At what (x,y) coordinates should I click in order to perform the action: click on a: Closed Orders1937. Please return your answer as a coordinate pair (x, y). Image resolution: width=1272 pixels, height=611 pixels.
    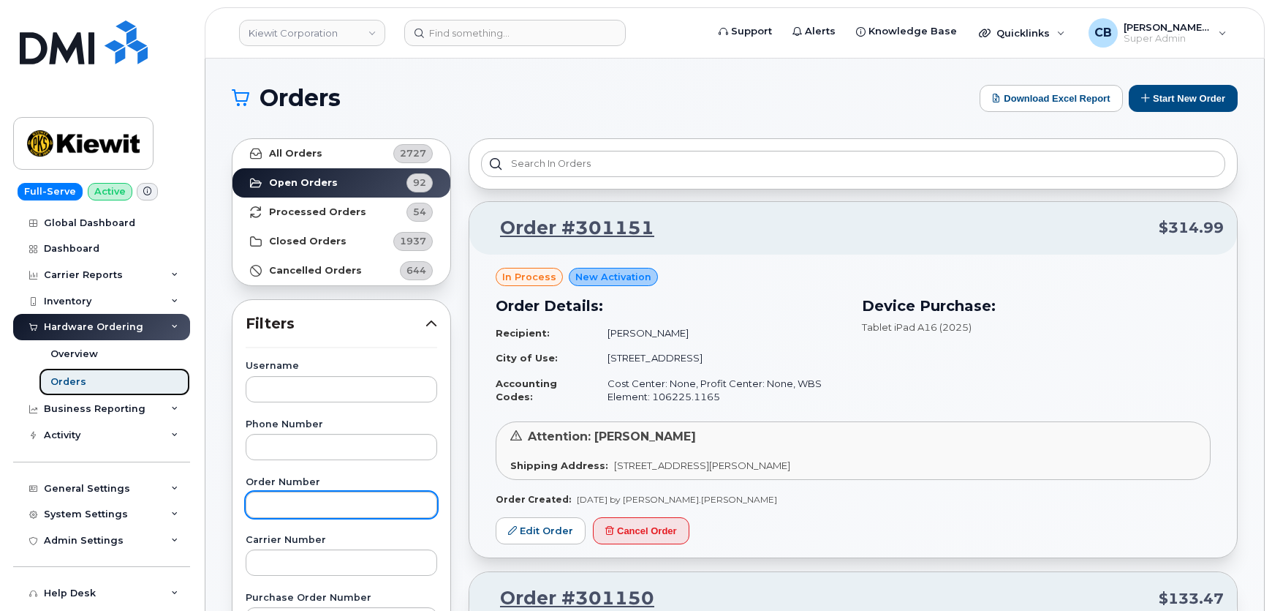
    Looking at the image, I should click on (341, 241).